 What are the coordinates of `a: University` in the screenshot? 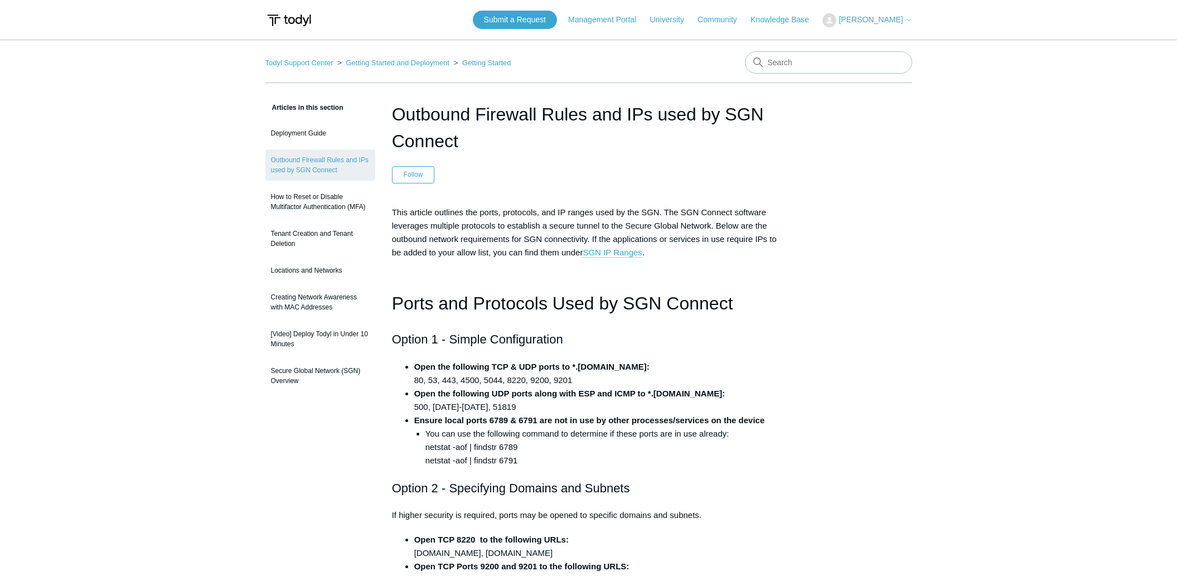 It's located at (672, 20).